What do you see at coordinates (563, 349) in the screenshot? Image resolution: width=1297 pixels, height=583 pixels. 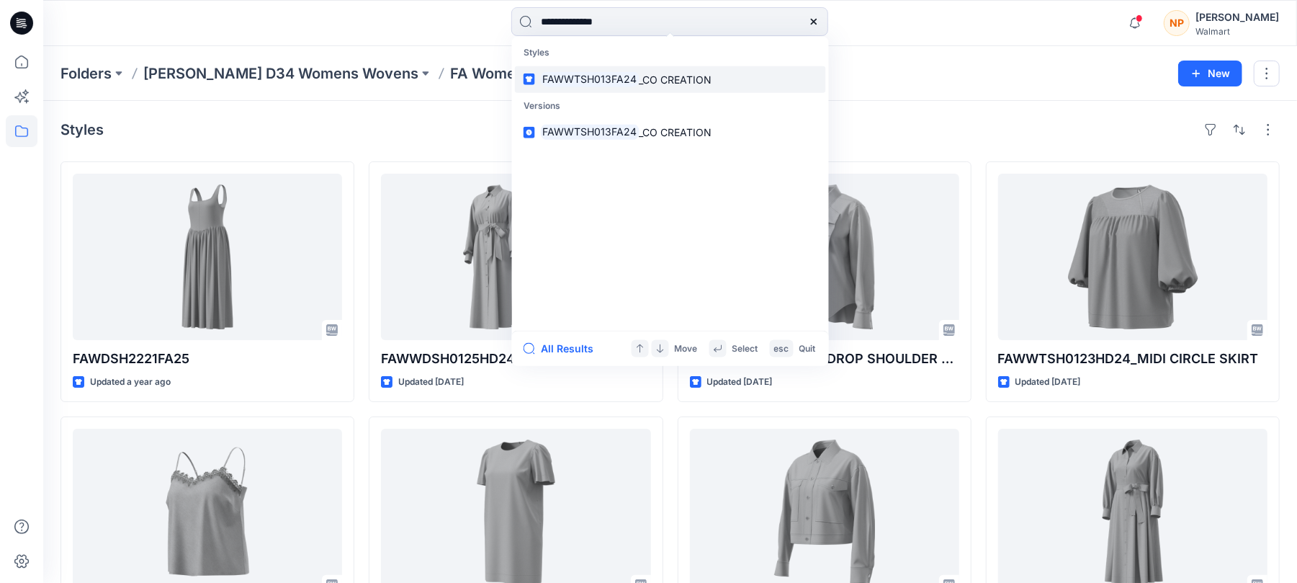 I see `button: All Results` at bounding box center [563, 349].